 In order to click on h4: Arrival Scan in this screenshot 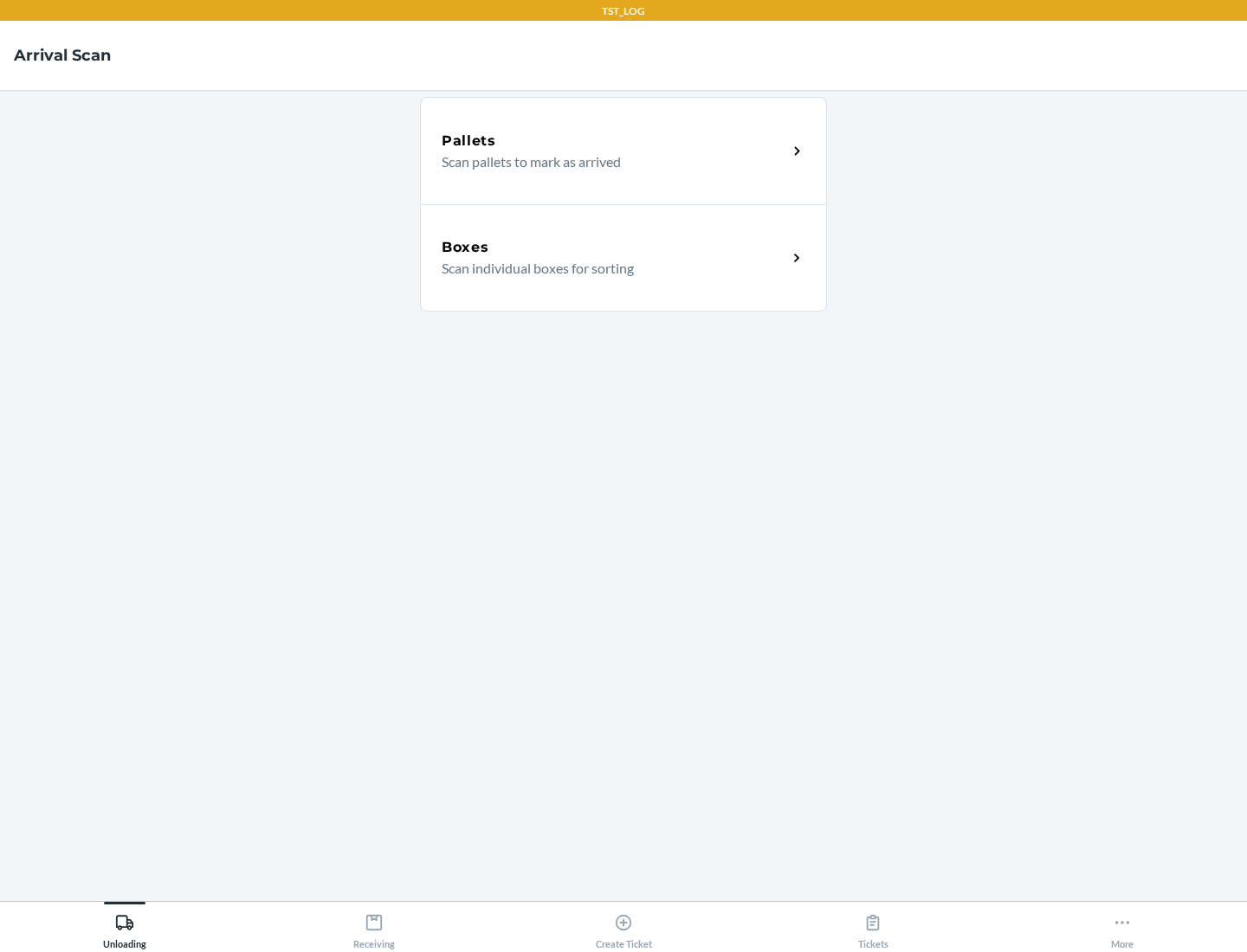, I will do `click(62, 55)`.